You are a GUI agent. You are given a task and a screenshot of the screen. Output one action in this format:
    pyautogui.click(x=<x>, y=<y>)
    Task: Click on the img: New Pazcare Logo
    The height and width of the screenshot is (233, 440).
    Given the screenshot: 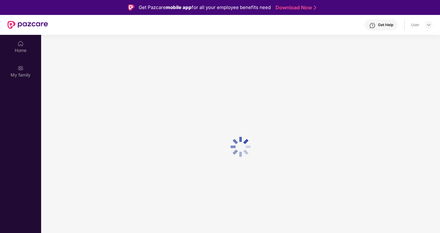 What is the action you would take?
    pyautogui.click(x=28, y=25)
    